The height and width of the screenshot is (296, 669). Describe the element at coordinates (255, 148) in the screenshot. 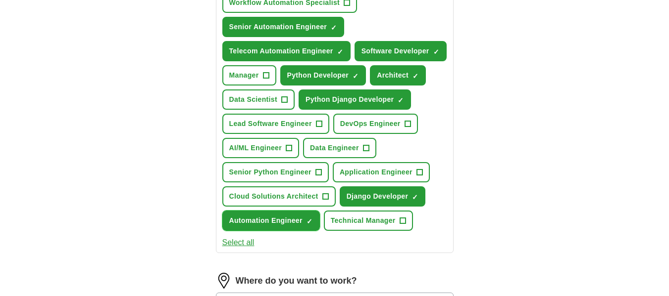

I see `span: AI/ML Engineer` at that location.